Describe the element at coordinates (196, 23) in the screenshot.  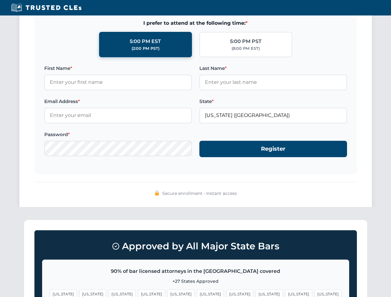
I see `span: I prefer to attend at the following time:` at that location.